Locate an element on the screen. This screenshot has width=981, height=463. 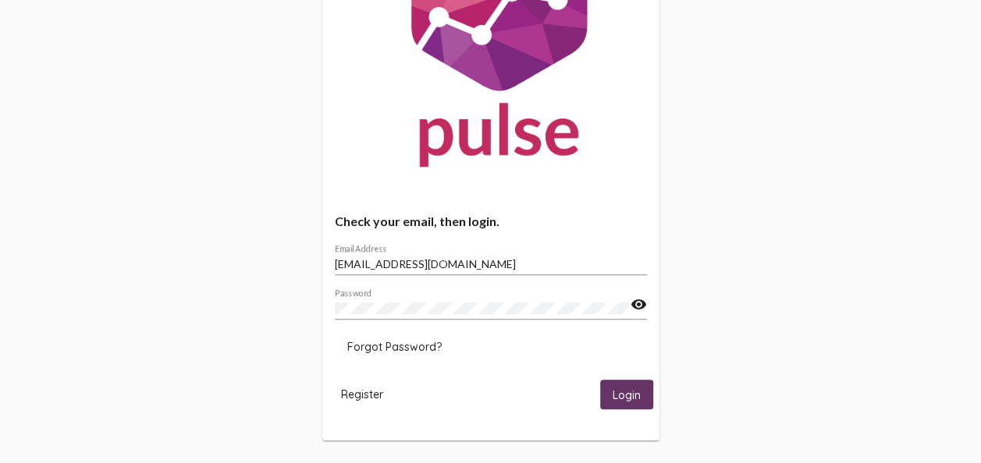
h4: Check your email, then login. is located at coordinates (491, 221).